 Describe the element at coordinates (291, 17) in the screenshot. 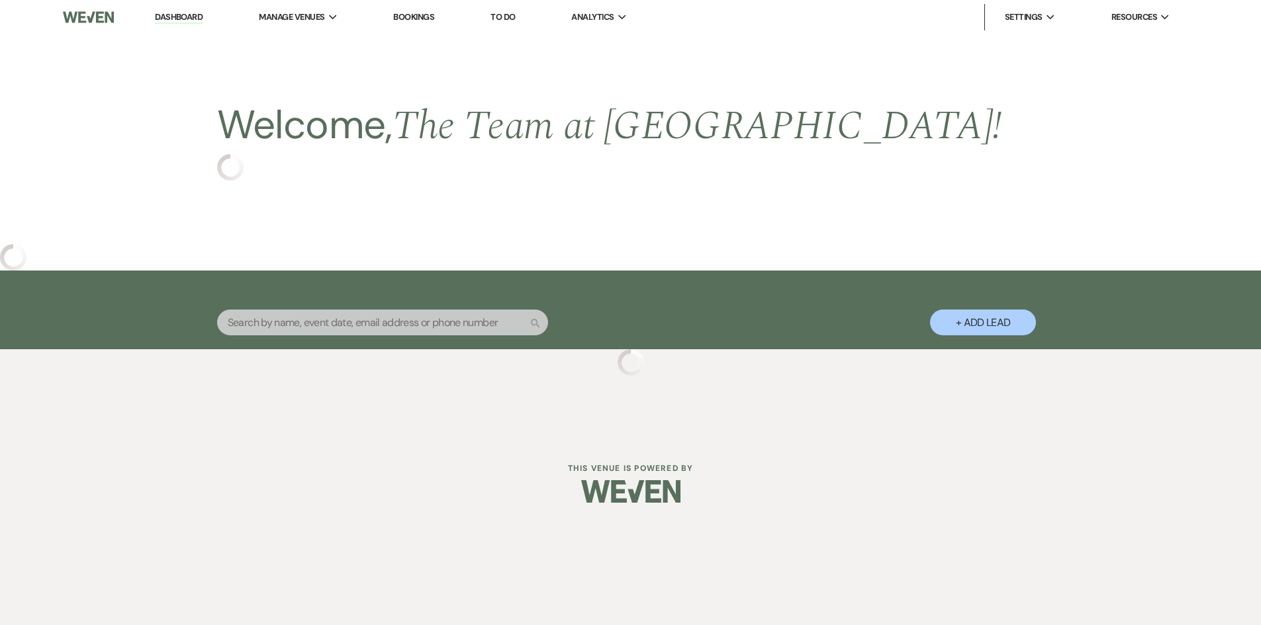

I see `span: Manage Venues` at that location.